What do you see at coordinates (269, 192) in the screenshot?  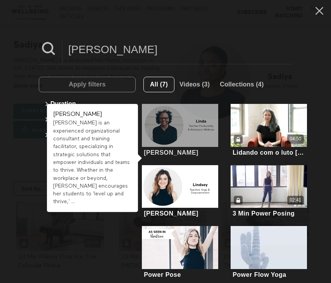 I see `a: 3 Min Power Posing02:413 Min Power Posing` at bounding box center [269, 192].